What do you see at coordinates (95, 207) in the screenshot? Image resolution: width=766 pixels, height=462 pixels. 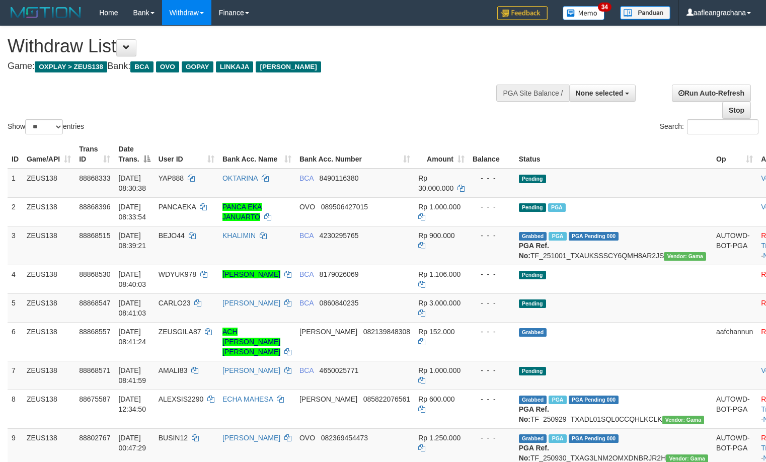 I see `span: 88868396` at bounding box center [95, 207].